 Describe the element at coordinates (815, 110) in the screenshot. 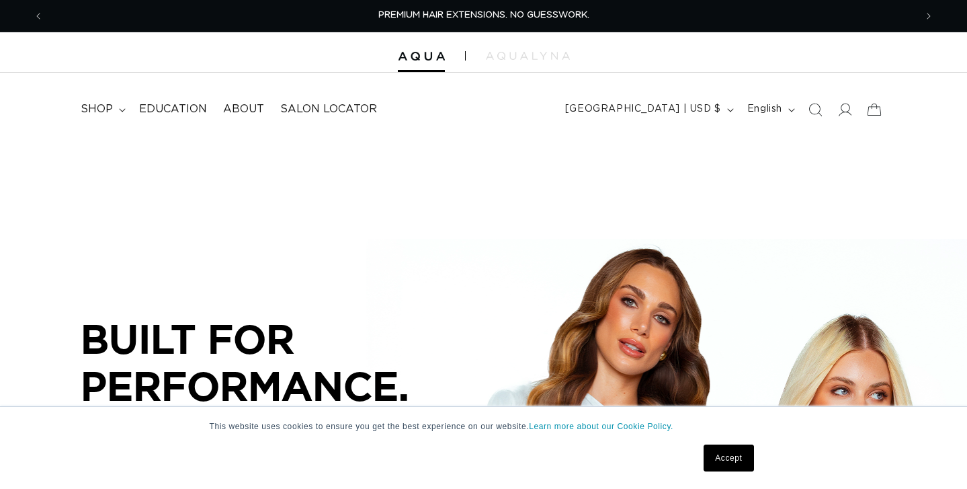

I see `summary: Search` at that location.